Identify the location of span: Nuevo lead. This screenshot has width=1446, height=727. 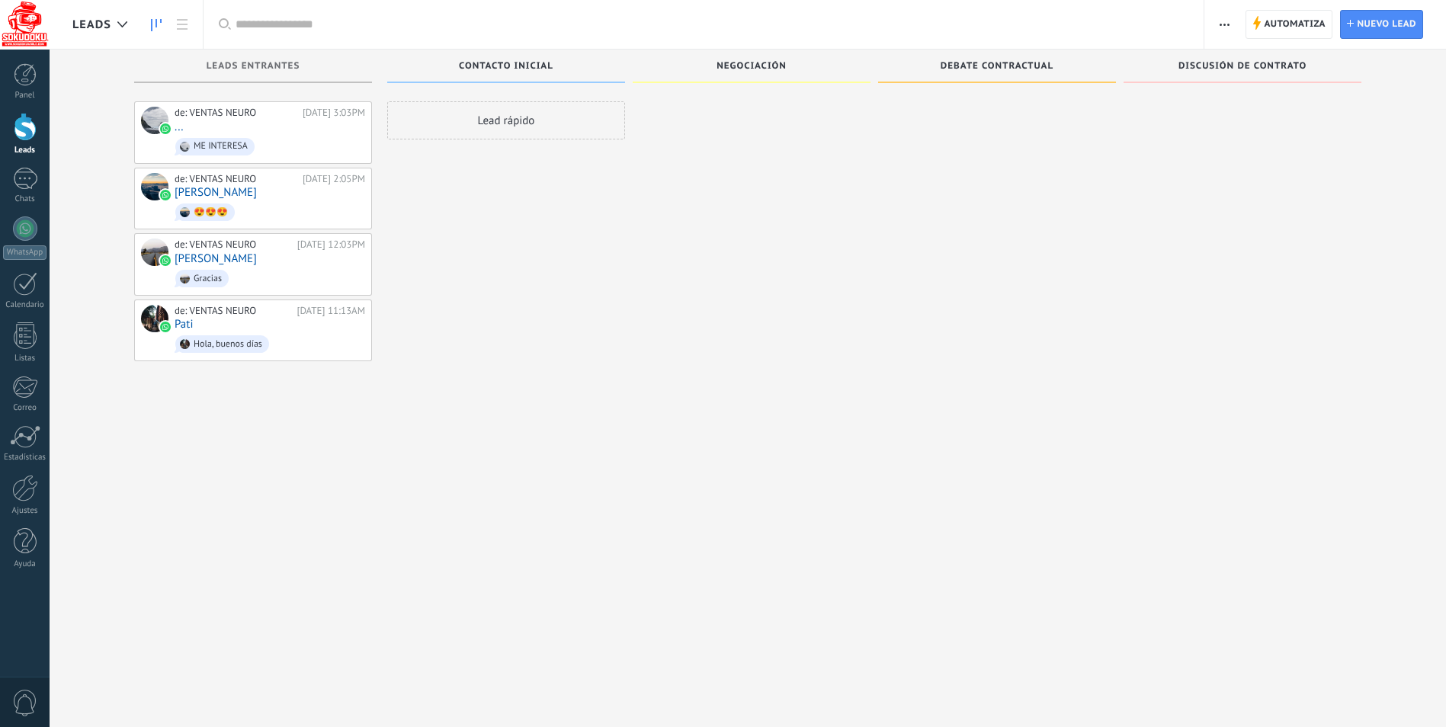
(1386, 24).